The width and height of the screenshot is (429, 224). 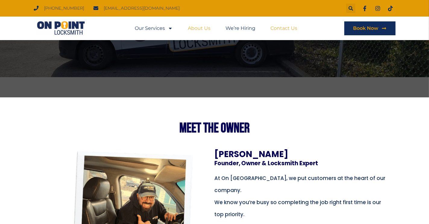 I want to click on div: Search, so click(x=351, y=8).